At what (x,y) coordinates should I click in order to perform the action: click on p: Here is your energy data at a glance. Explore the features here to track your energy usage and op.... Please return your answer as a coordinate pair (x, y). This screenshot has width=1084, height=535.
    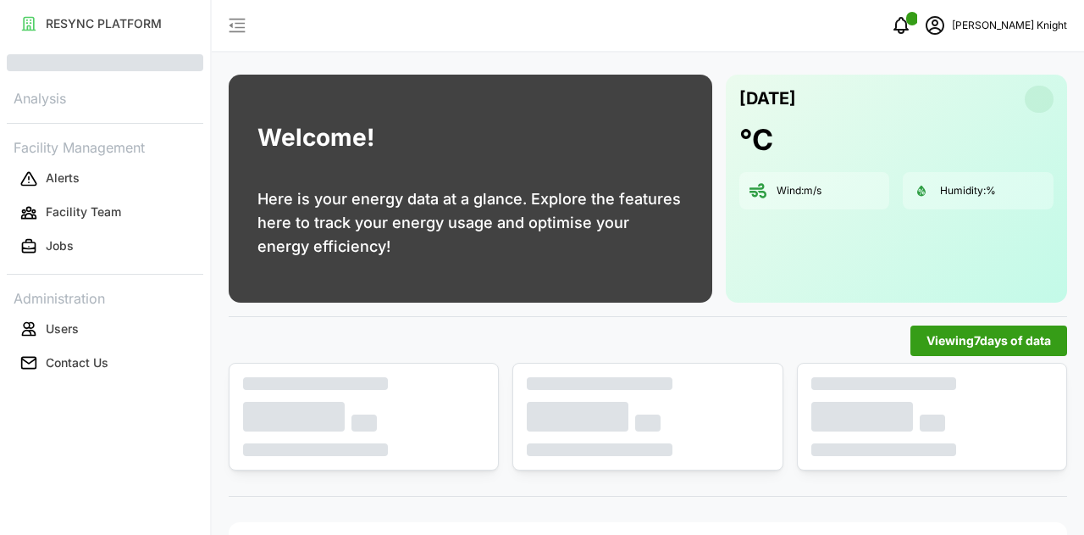
    Looking at the image, I should click on (470, 223).